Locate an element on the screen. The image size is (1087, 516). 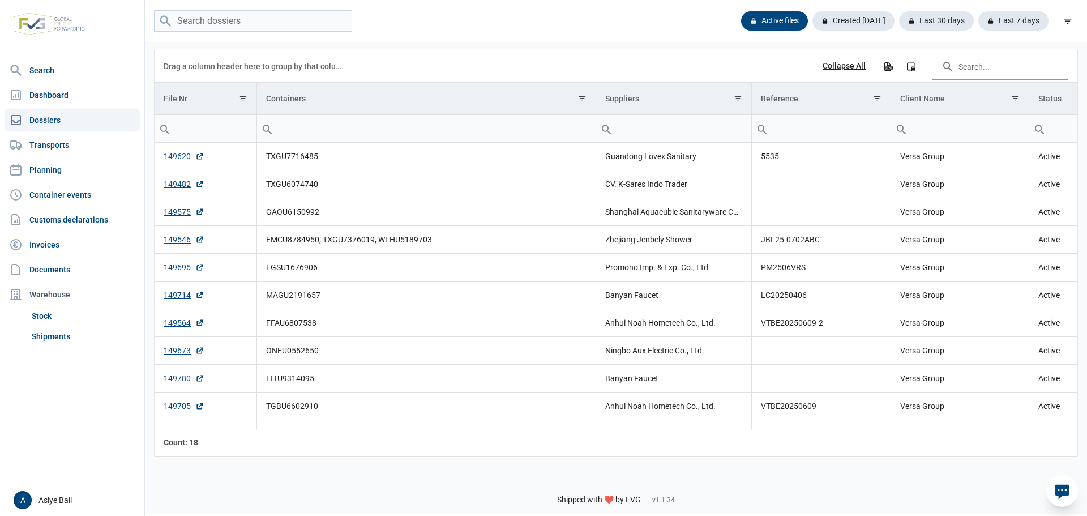
td: EMCU8784950, TXGU7376019, WFHU5189703 is located at coordinates (426, 239).